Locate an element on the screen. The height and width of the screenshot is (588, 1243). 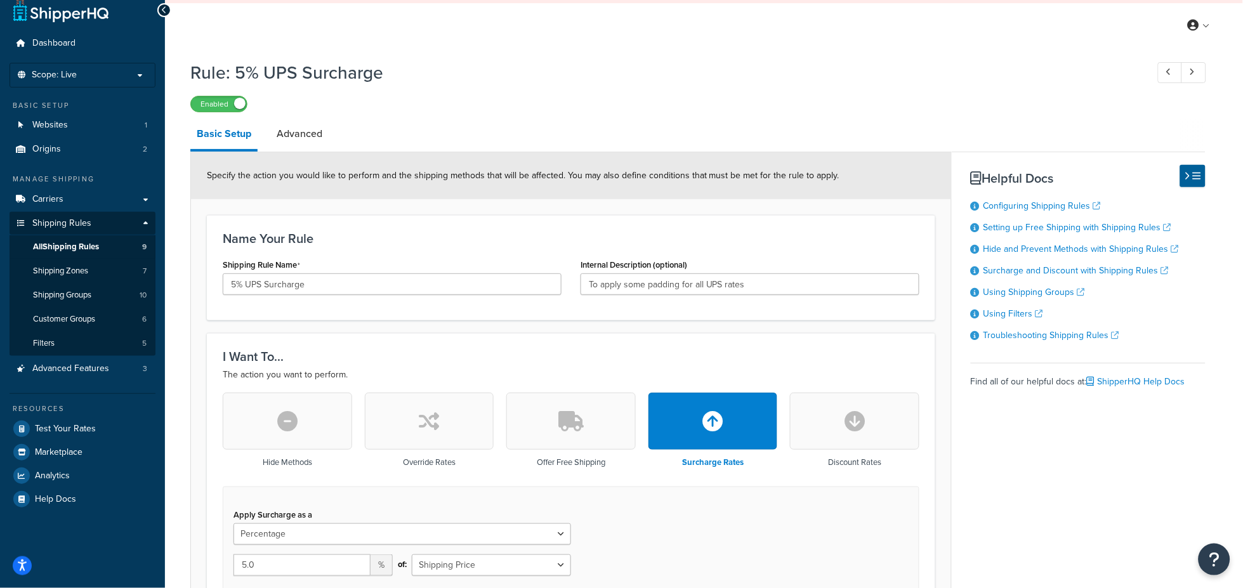
li: Dashboard is located at coordinates (82, 43).